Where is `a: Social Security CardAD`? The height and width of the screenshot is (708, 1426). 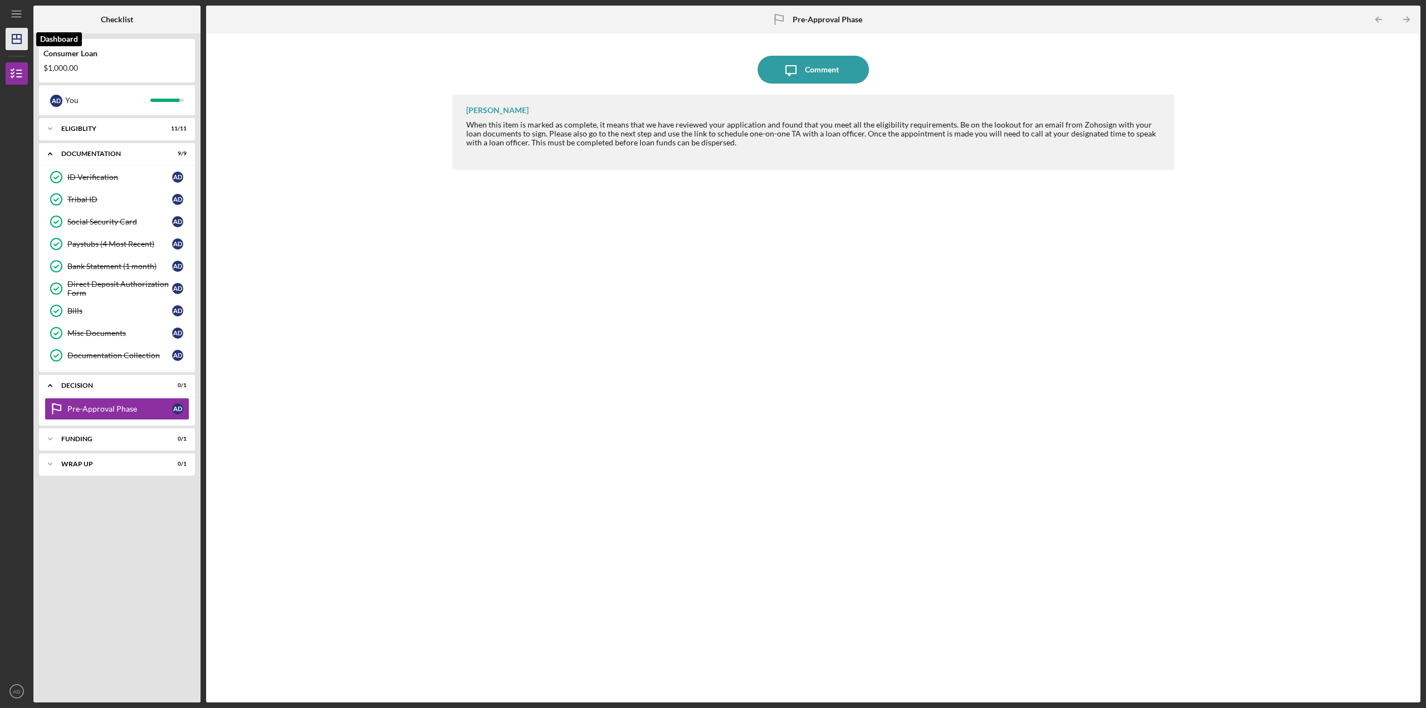 a: Social Security CardAD is located at coordinates (117, 222).